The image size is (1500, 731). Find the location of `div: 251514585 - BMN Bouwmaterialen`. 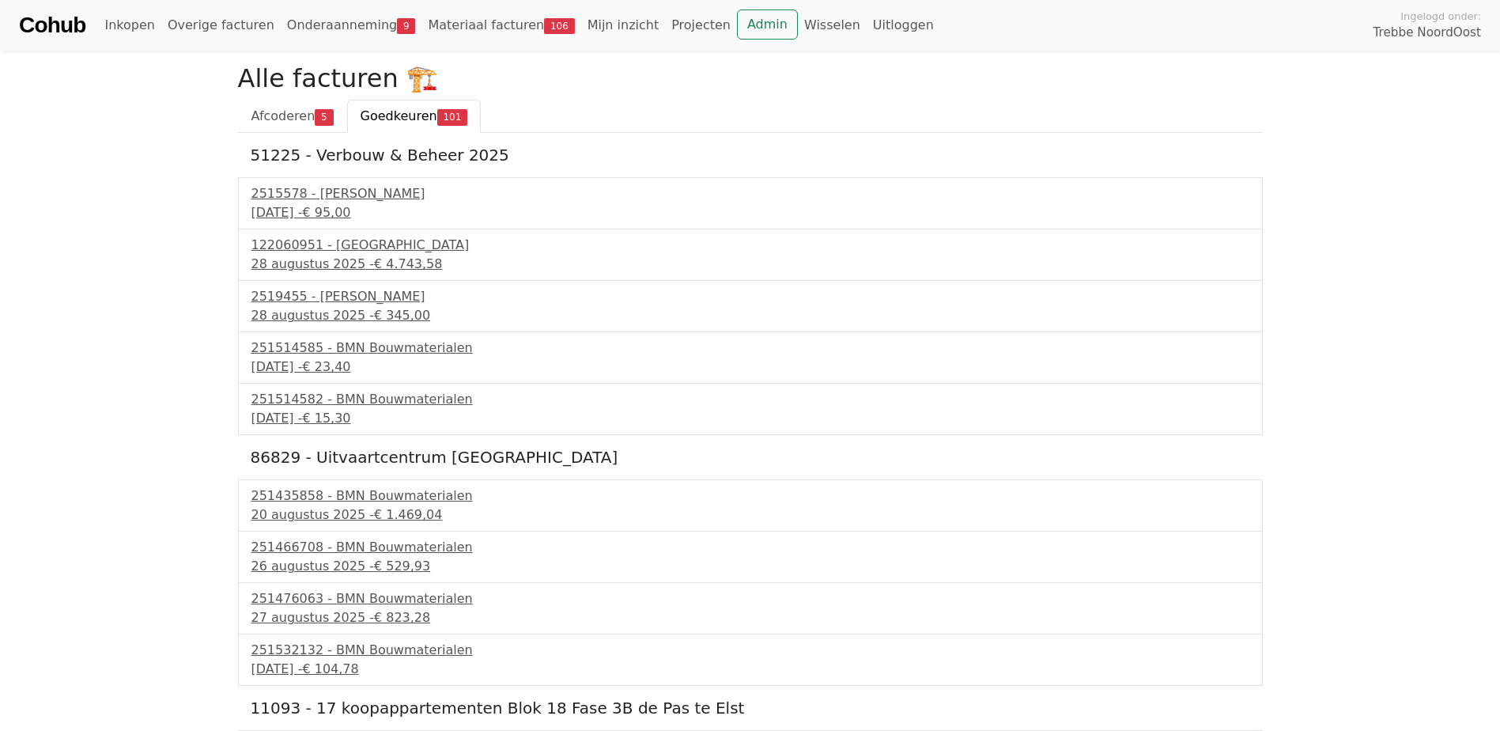

div: 251514585 - BMN Bouwmaterialen is located at coordinates (750, 348).